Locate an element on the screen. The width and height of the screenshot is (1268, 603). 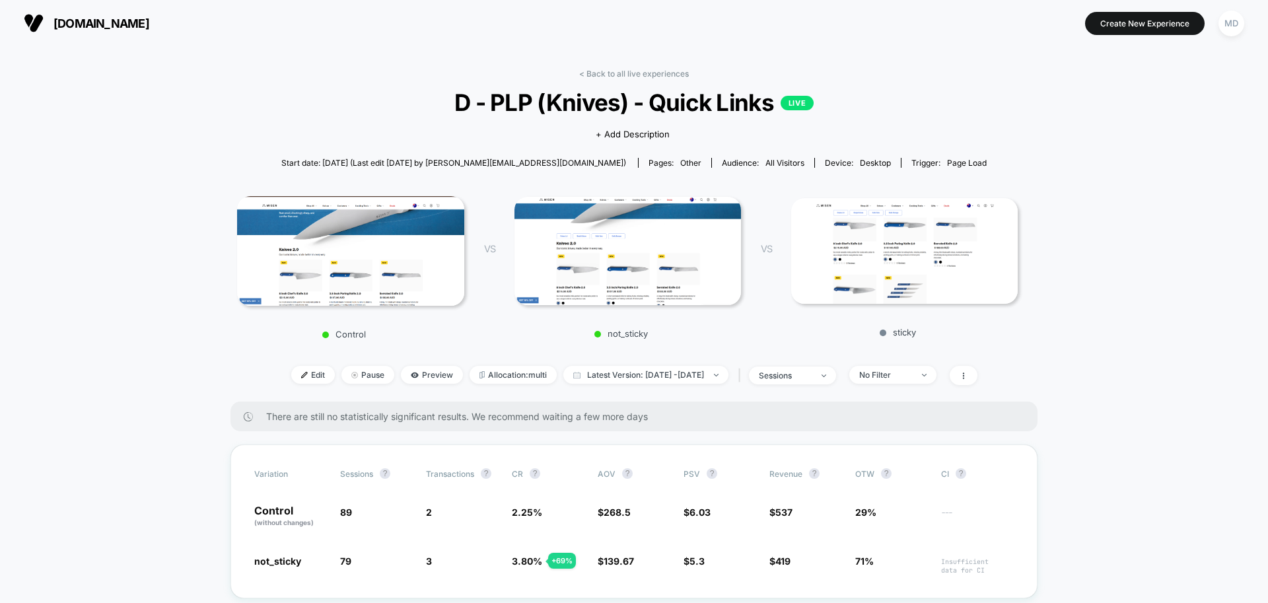
span: 5.3 is located at coordinates (697, 561).